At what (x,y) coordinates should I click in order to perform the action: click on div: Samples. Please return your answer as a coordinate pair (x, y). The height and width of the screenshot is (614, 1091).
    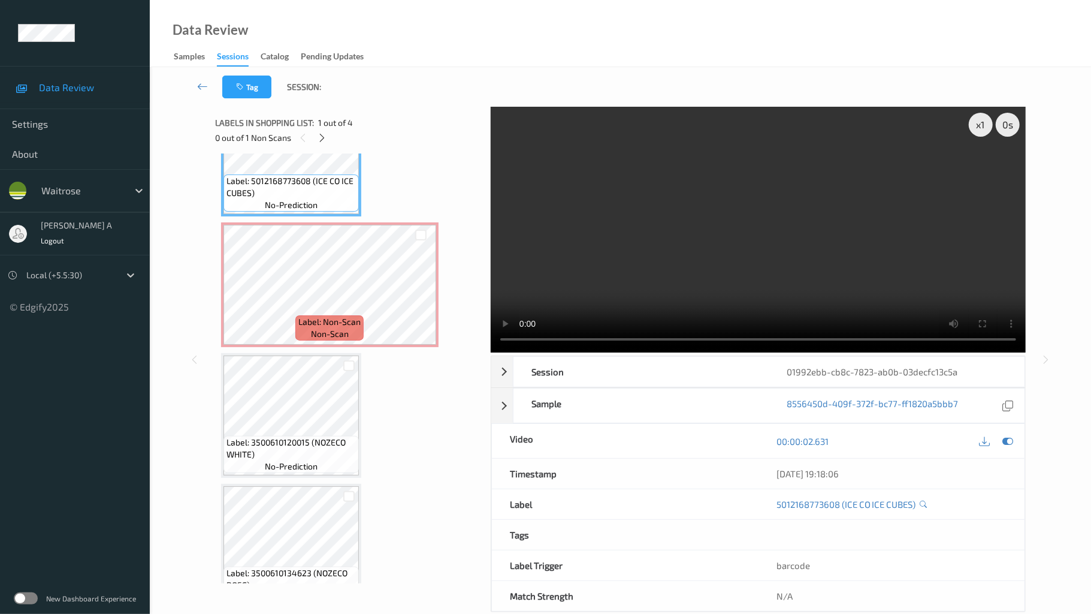
    Looking at the image, I should click on (189, 58).